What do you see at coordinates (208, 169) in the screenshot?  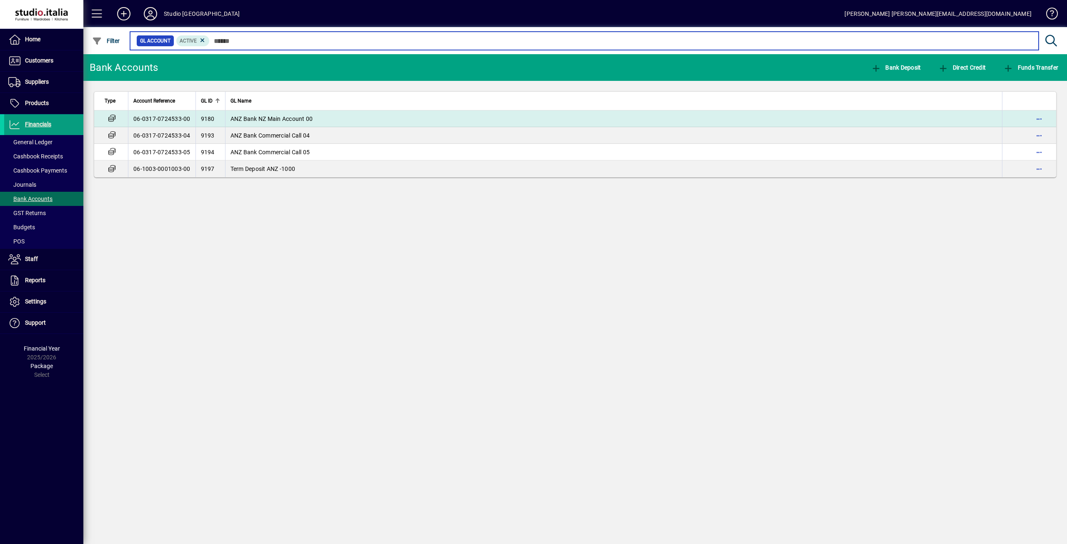 I see `span: 9197` at bounding box center [208, 169].